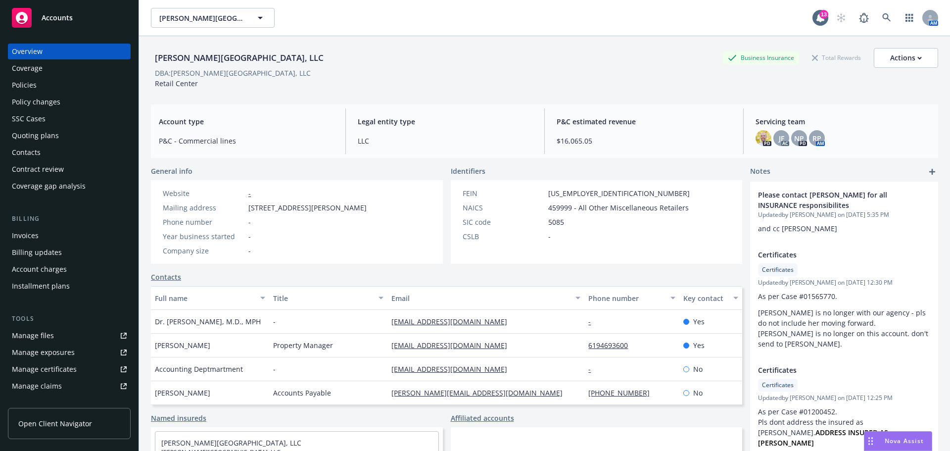 The width and height of the screenshot is (950, 451). What do you see at coordinates (33, 335) in the screenshot?
I see `div: Manage files` at bounding box center [33, 335].